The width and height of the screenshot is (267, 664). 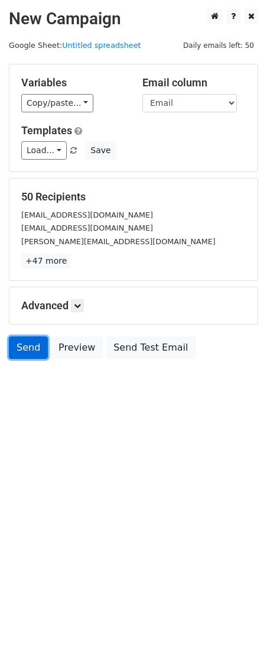 What do you see at coordinates (77, 347) in the screenshot?
I see `a: Preview` at bounding box center [77, 347].